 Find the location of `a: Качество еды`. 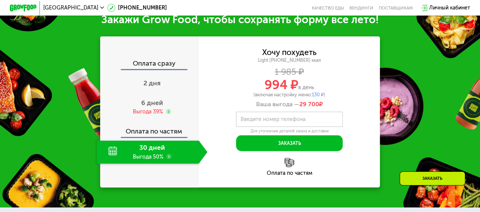

a: Качество еды is located at coordinates (328, 8).